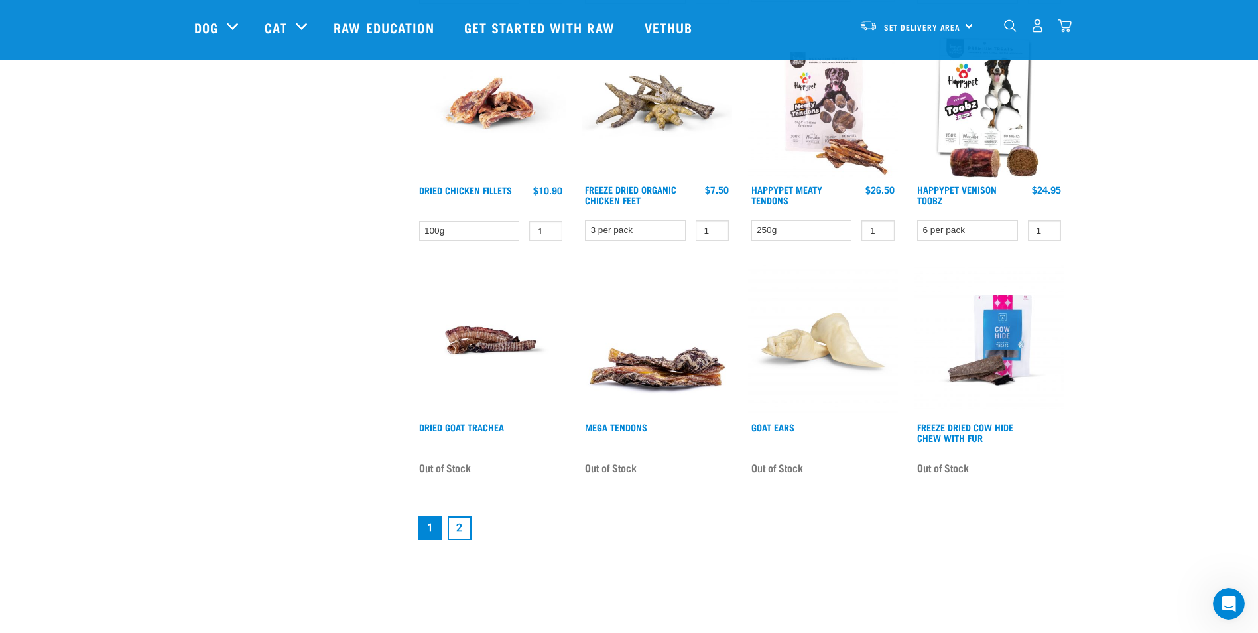 The image size is (1258, 633). Describe the element at coordinates (491, 340) in the screenshot. I see `img: Raw Essentials Goat Trachea` at that location.